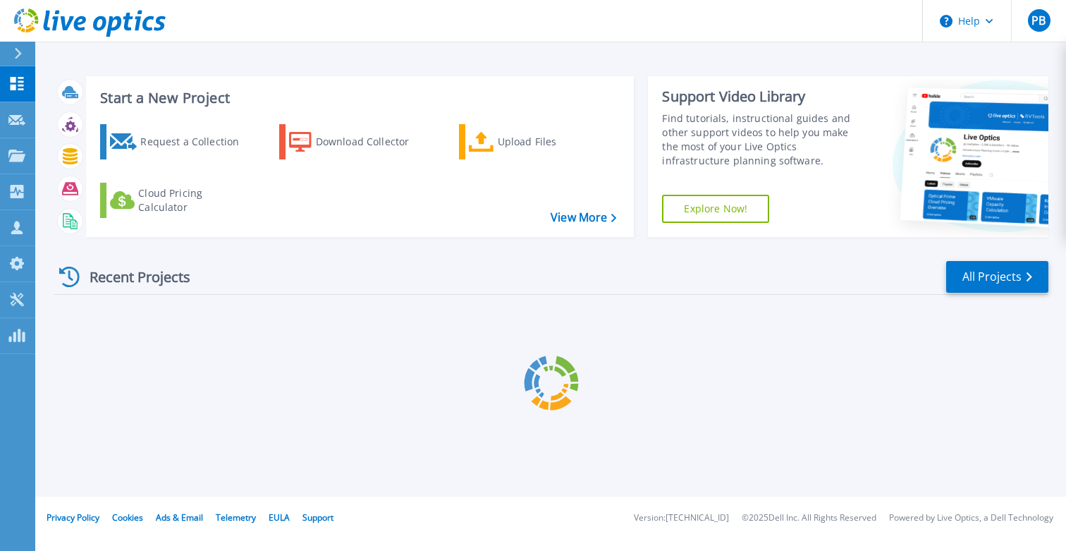 This screenshot has width=1066, height=551. I want to click on div: Upload Files, so click(554, 142).